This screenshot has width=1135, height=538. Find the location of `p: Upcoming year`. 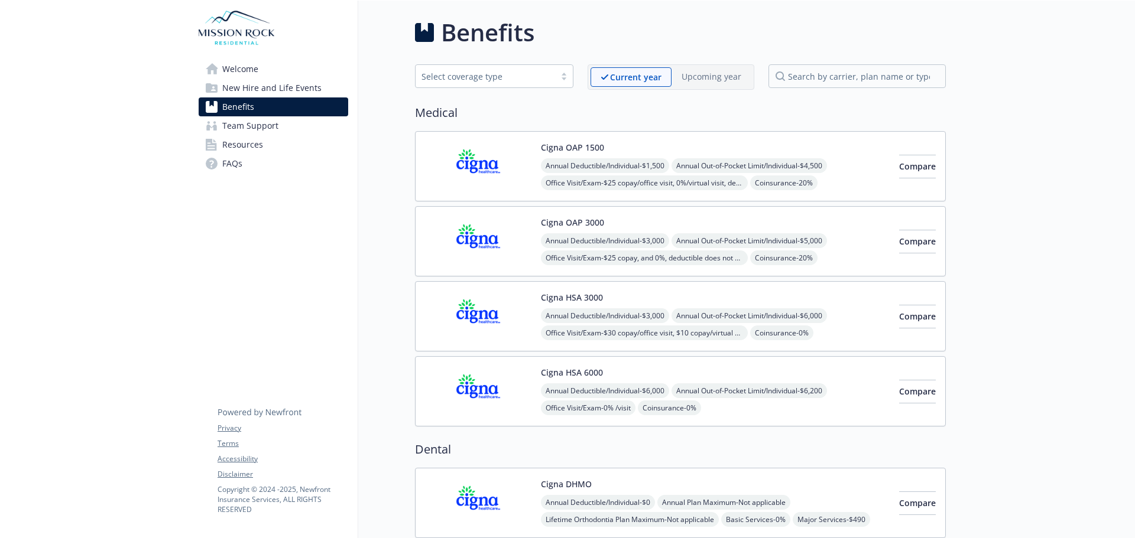

p: Upcoming year is located at coordinates (711, 76).